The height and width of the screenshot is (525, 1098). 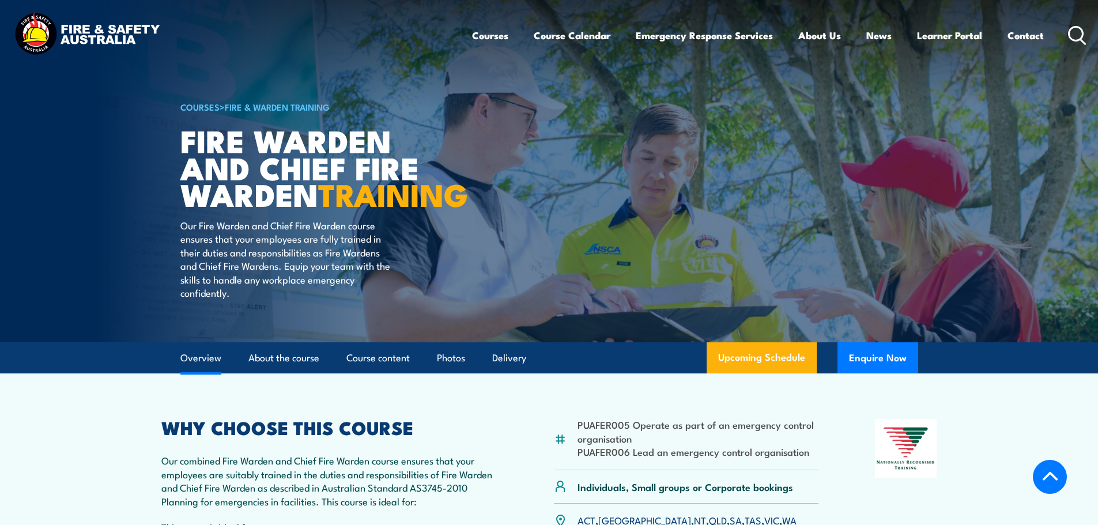 I want to click on img: Nationally Recognised Training logo., so click(x=906, y=449).